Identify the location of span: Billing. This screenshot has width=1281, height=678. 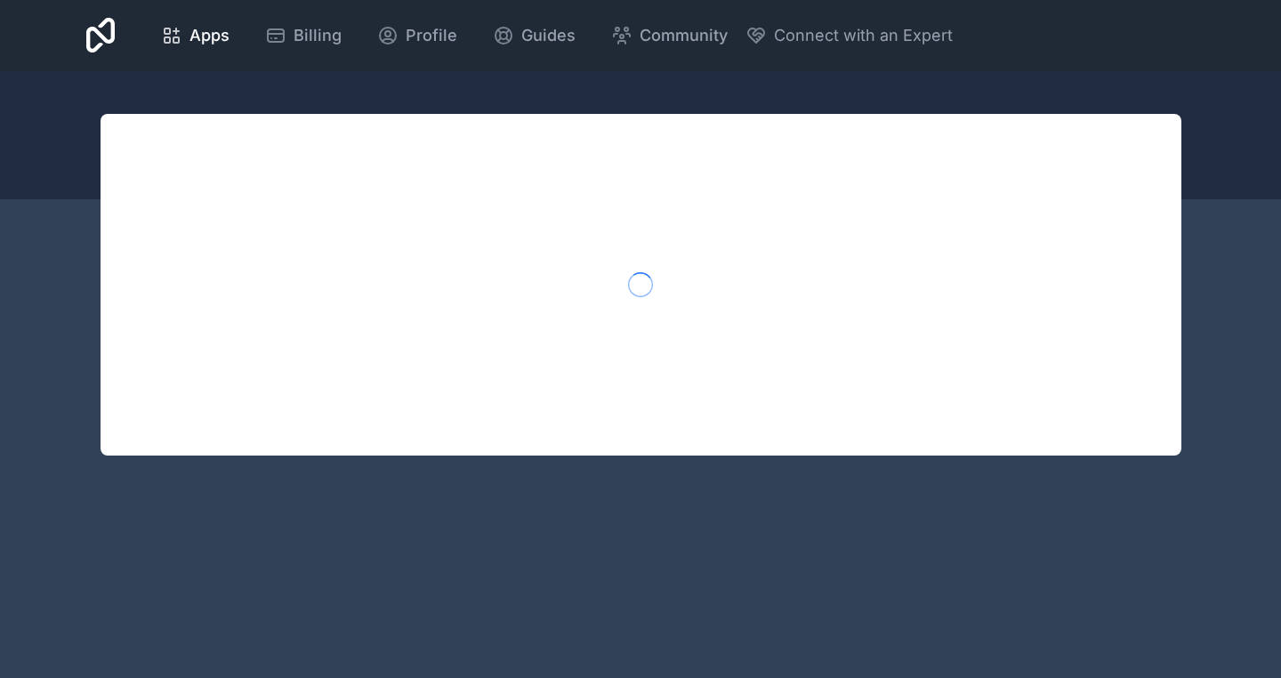
(318, 36).